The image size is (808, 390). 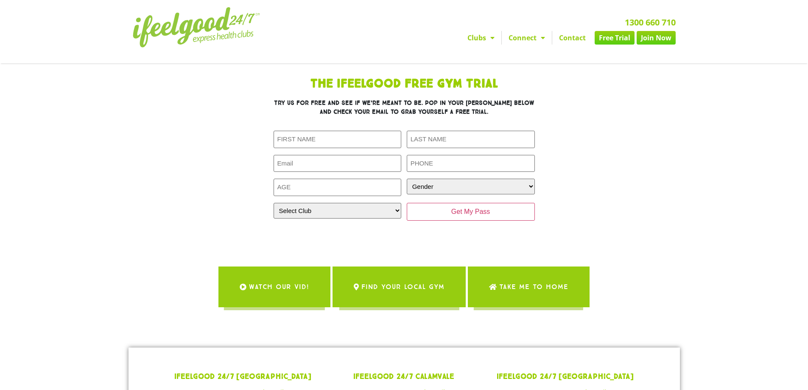 What do you see at coordinates (529, 287) in the screenshot?
I see `a: Take me to Home` at bounding box center [529, 287].